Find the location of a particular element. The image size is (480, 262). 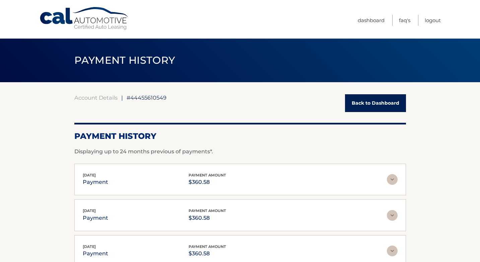

a: Dashboard is located at coordinates (371, 20).